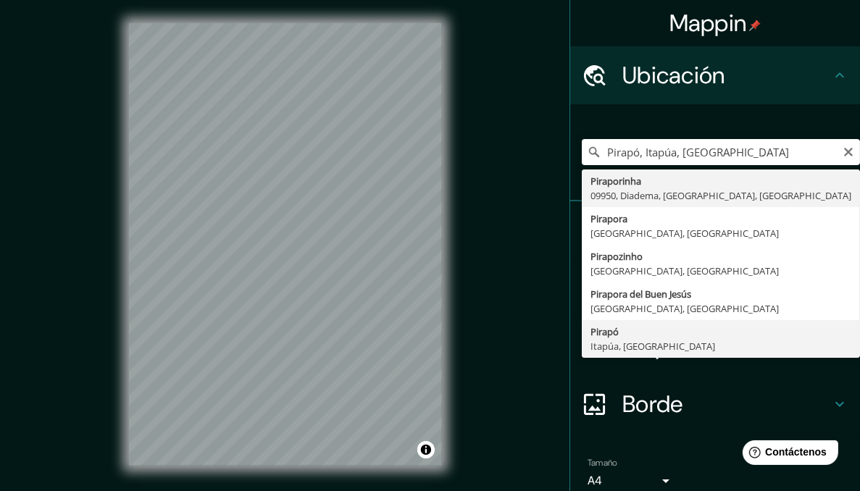  Describe the element at coordinates (609, 219) in the screenshot. I see `font: Pirapora` at that location.